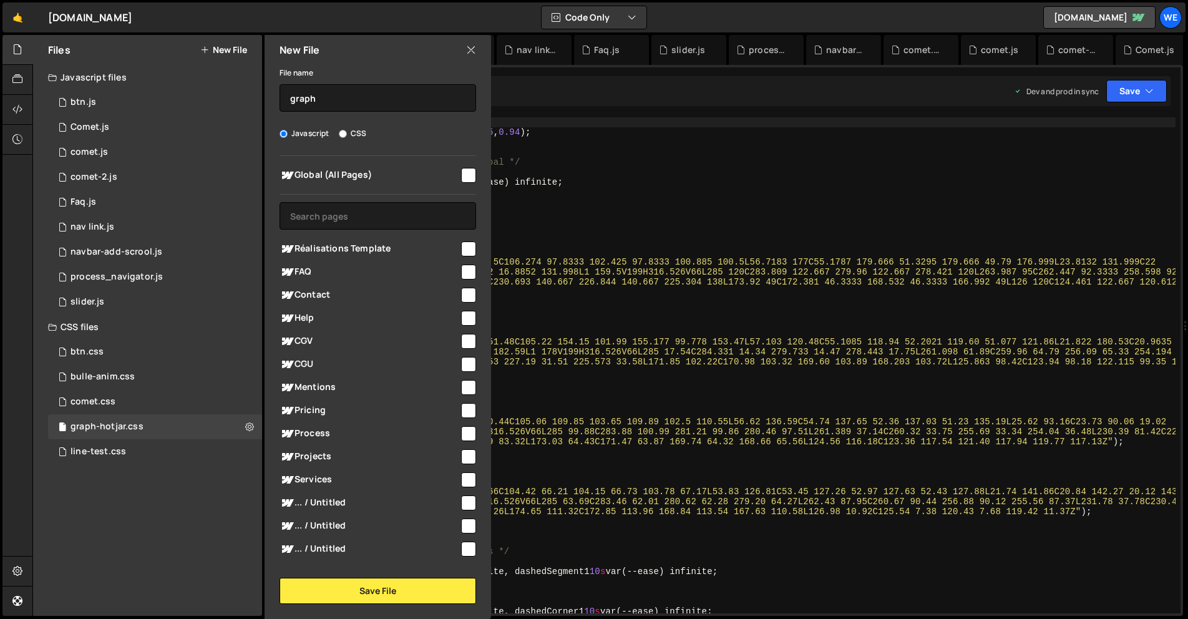 Image resolution: width=1188 pixels, height=619 pixels. I want to click on div: graph-hotjar.css, so click(107, 427).